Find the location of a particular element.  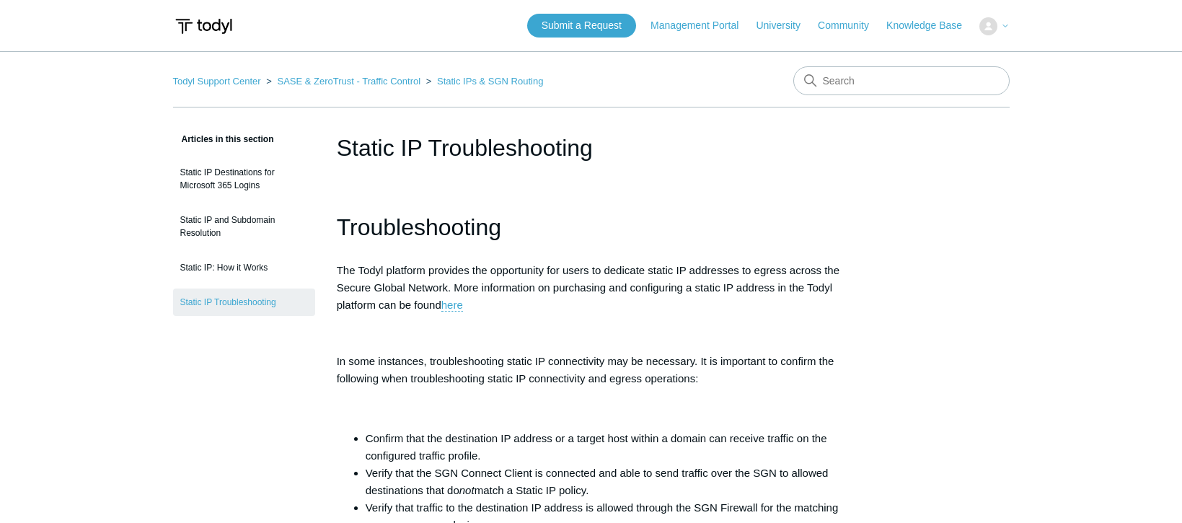

li: Verify that the SGN Connect Client is connected and able to send traffic over the SGN to allowed ... is located at coordinates (606, 482).